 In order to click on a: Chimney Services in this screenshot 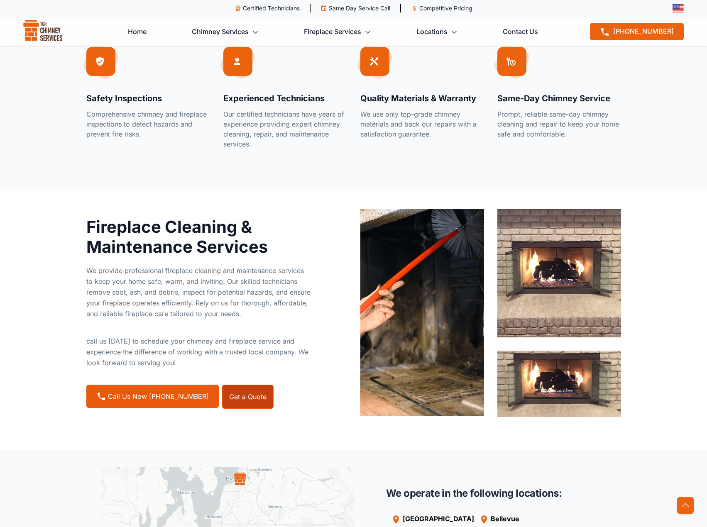, I will do `click(225, 32)`.